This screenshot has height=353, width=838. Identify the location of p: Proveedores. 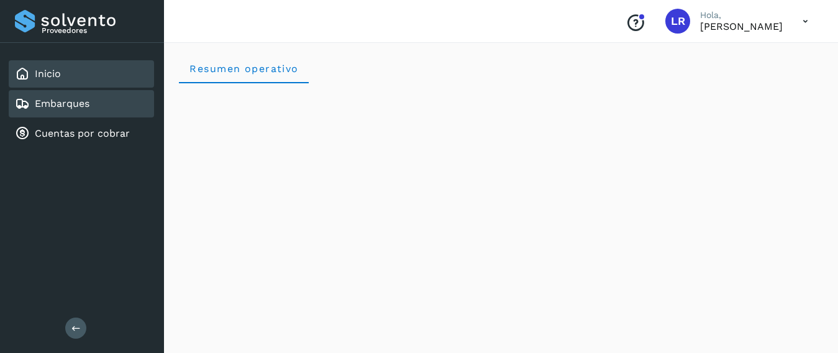
(95, 30).